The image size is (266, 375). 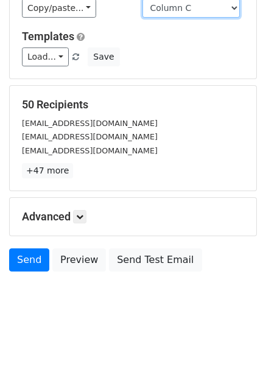 I want to click on div: Chat Widget, so click(x=236, y=346).